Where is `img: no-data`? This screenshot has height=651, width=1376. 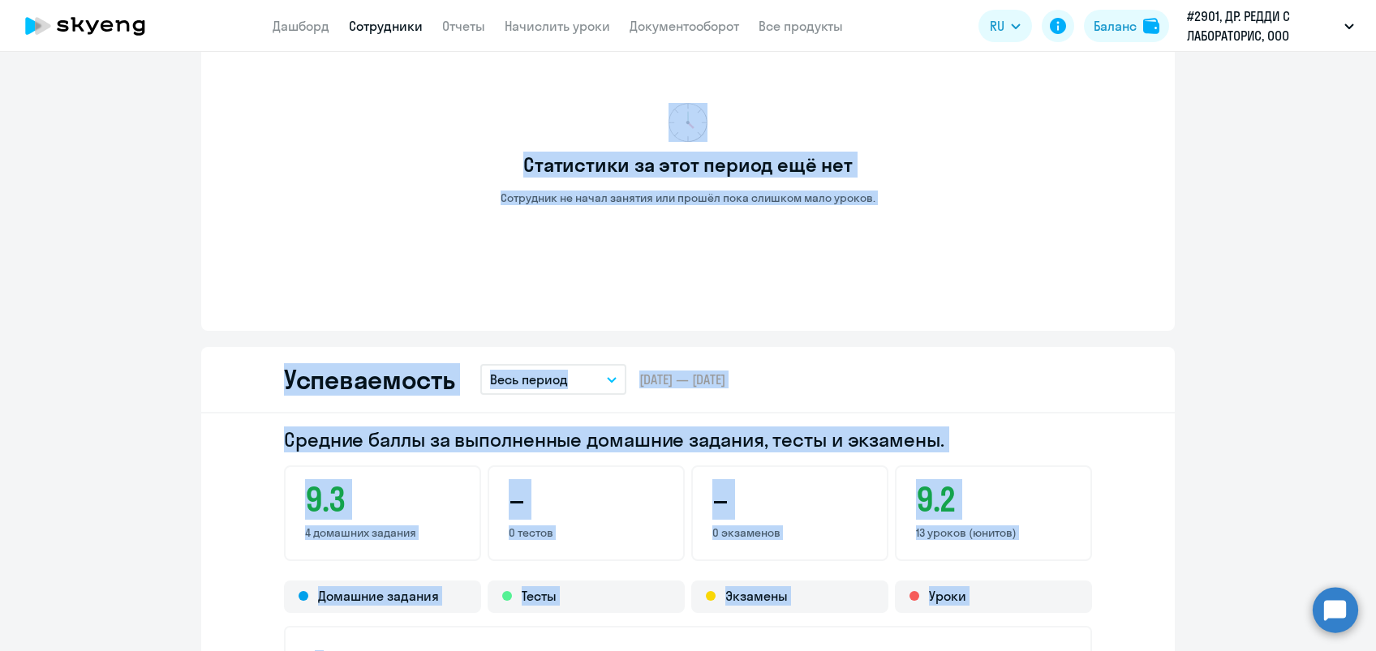
img: no-data is located at coordinates (688, 122).